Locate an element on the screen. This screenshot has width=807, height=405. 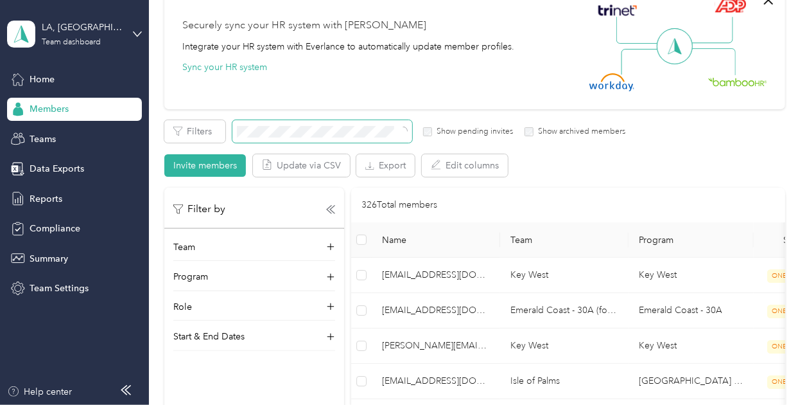
img: Trinet is located at coordinates (618, 10).